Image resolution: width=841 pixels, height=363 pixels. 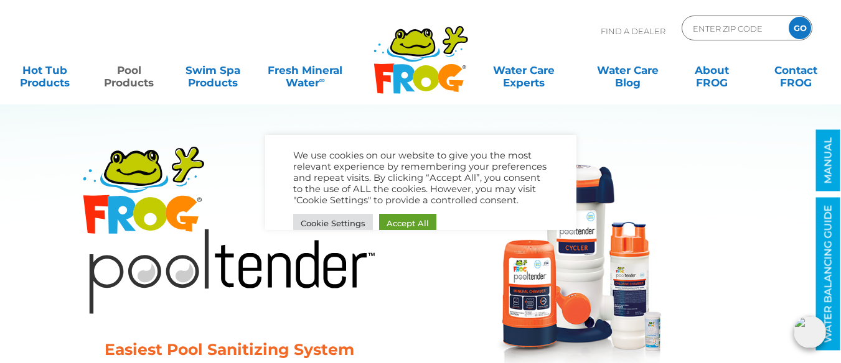 I want to click on img: openIcon, so click(x=810, y=332).